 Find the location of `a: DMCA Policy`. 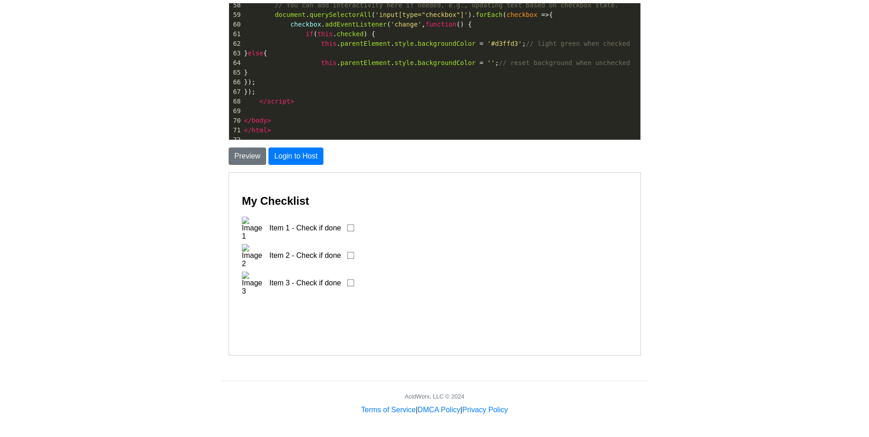

a: DMCA Policy is located at coordinates (439, 410).